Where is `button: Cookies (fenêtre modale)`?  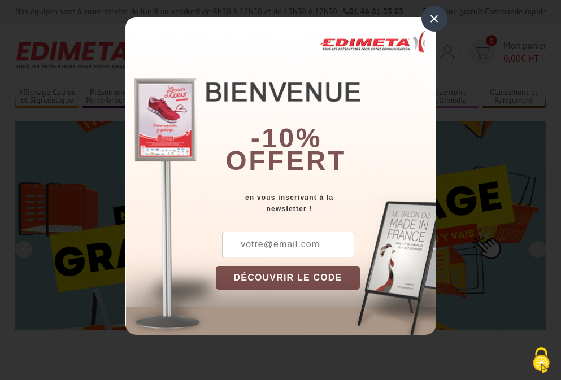
button: Cookies (fenêtre modale) is located at coordinates (541, 361).